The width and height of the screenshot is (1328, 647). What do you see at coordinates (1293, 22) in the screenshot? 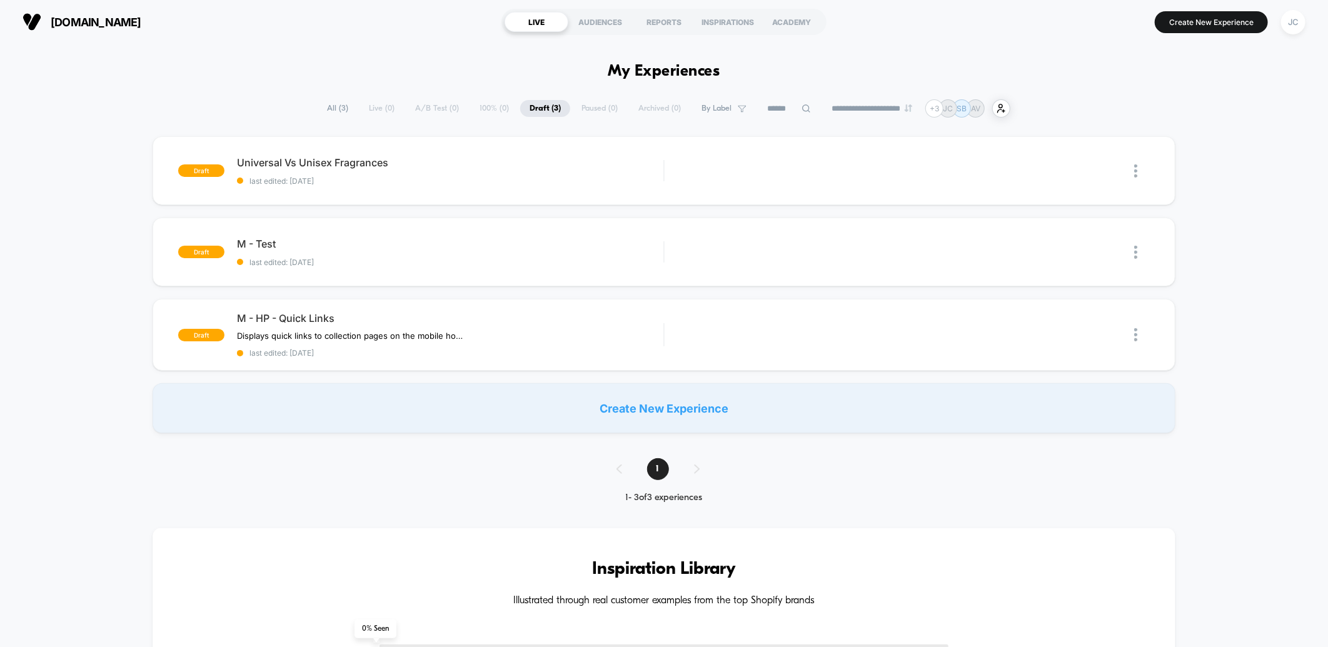
I see `div: JC` at bounding box center [1293, 22].